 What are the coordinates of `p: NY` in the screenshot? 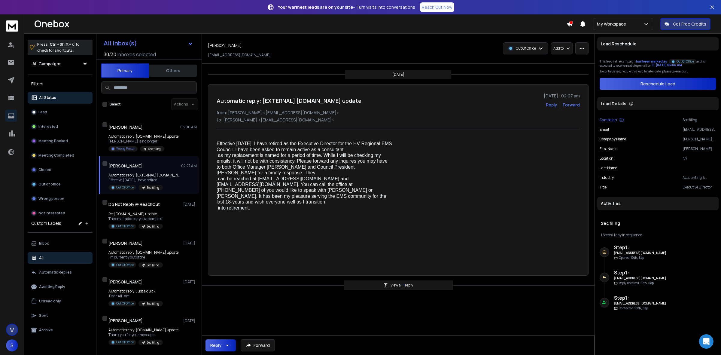 It's located at (700, 158).